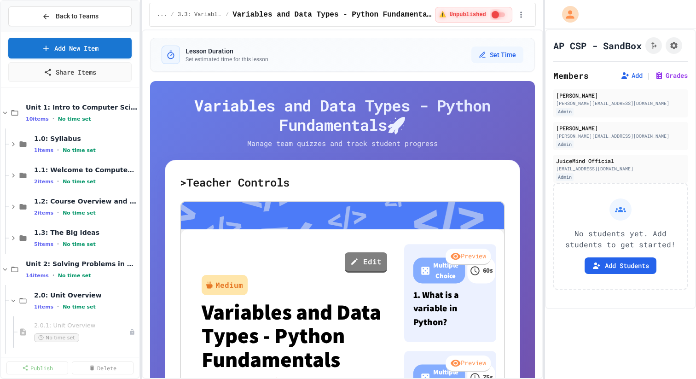  I want to click on button: Set Time, so click(497, 55).